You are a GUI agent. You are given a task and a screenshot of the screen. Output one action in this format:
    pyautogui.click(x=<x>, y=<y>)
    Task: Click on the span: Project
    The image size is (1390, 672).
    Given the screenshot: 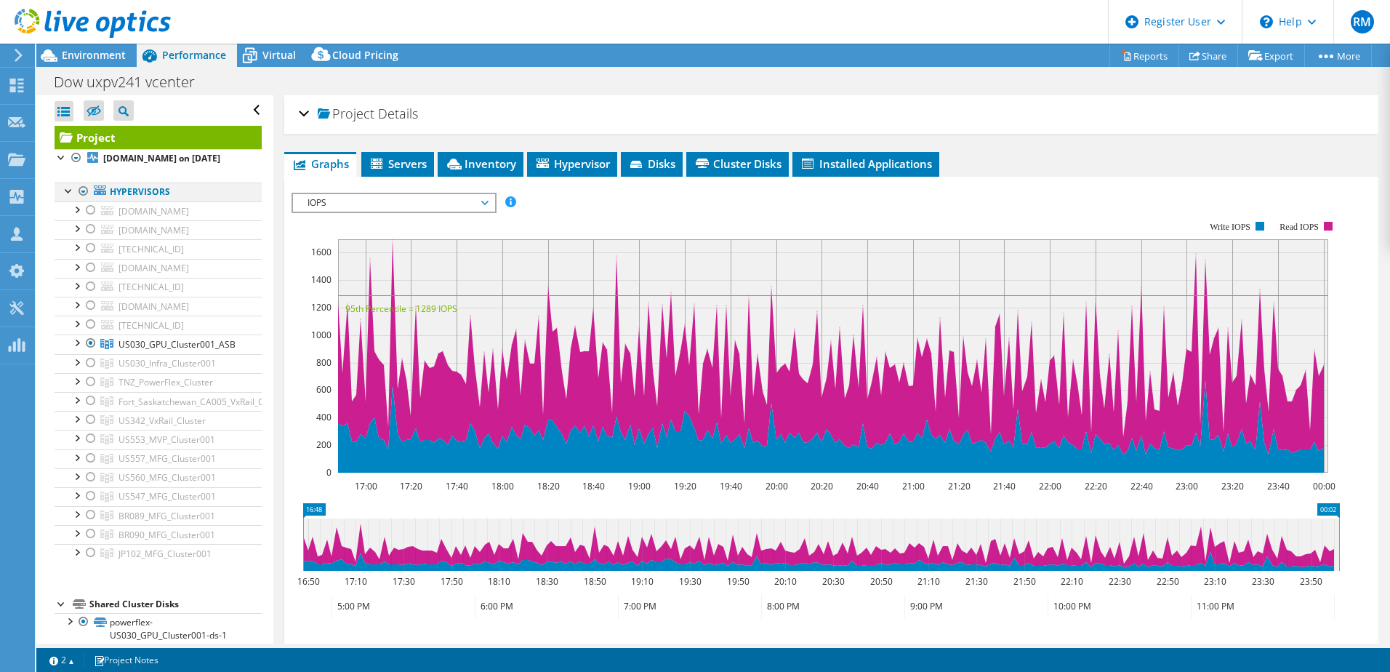 What is the action you would take?
    pyautogui.click(x=346, y=114)
    